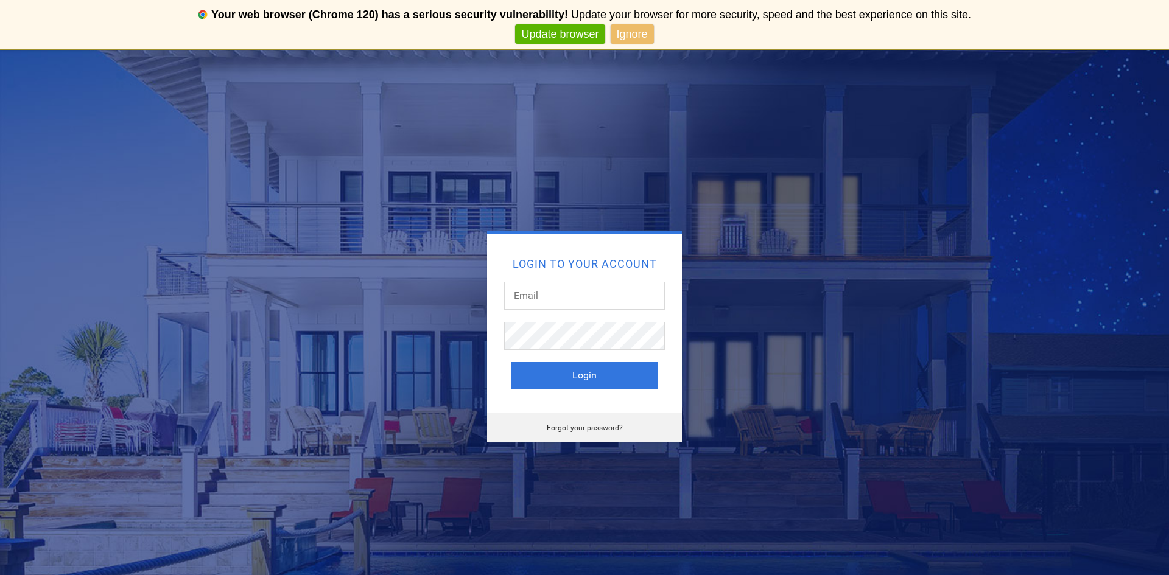  I want to click on a: Update browser, so click(559, 34).